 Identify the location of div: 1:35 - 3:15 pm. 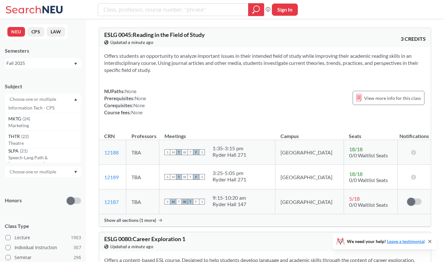
(230, 148).